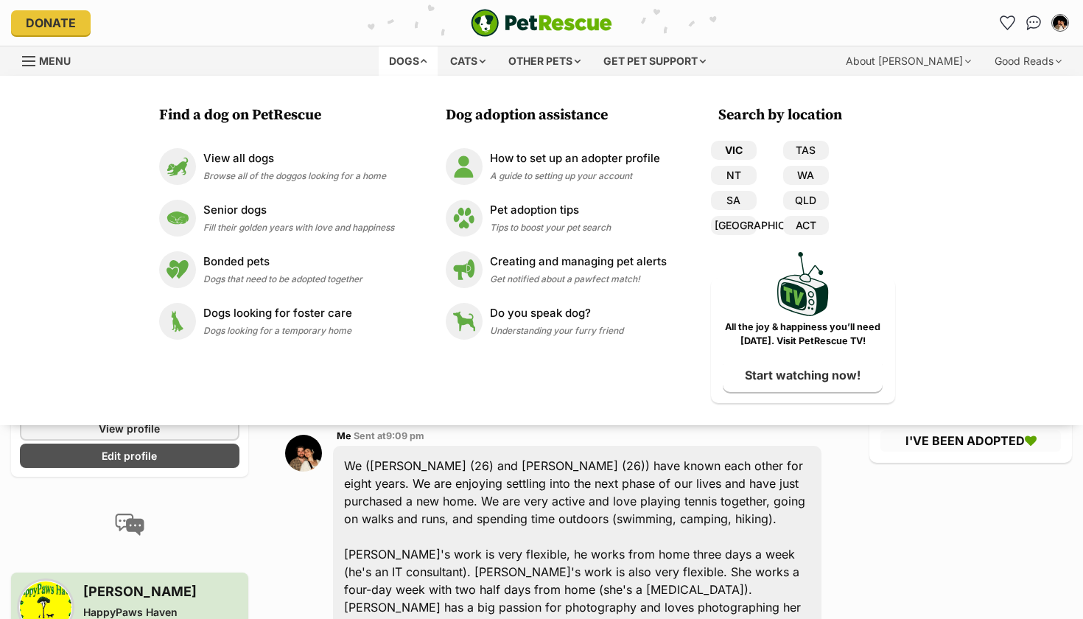  I want to click on img: Senior dogs, so click(178, 218).